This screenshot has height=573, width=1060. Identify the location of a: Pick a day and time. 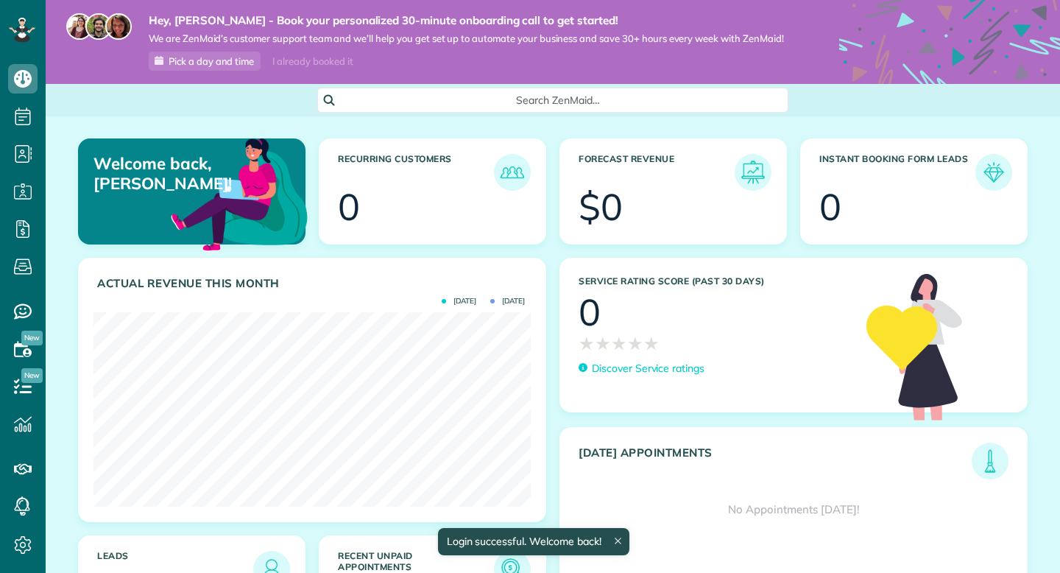
(205, 61).